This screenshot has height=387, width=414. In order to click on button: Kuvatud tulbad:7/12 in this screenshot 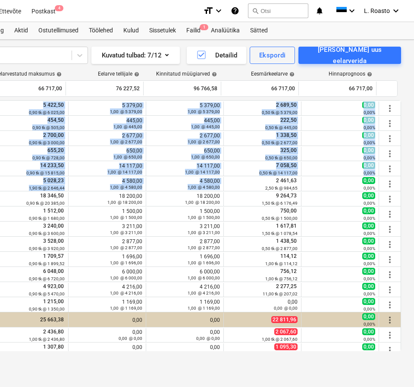, I will do `click(135, 55)`.